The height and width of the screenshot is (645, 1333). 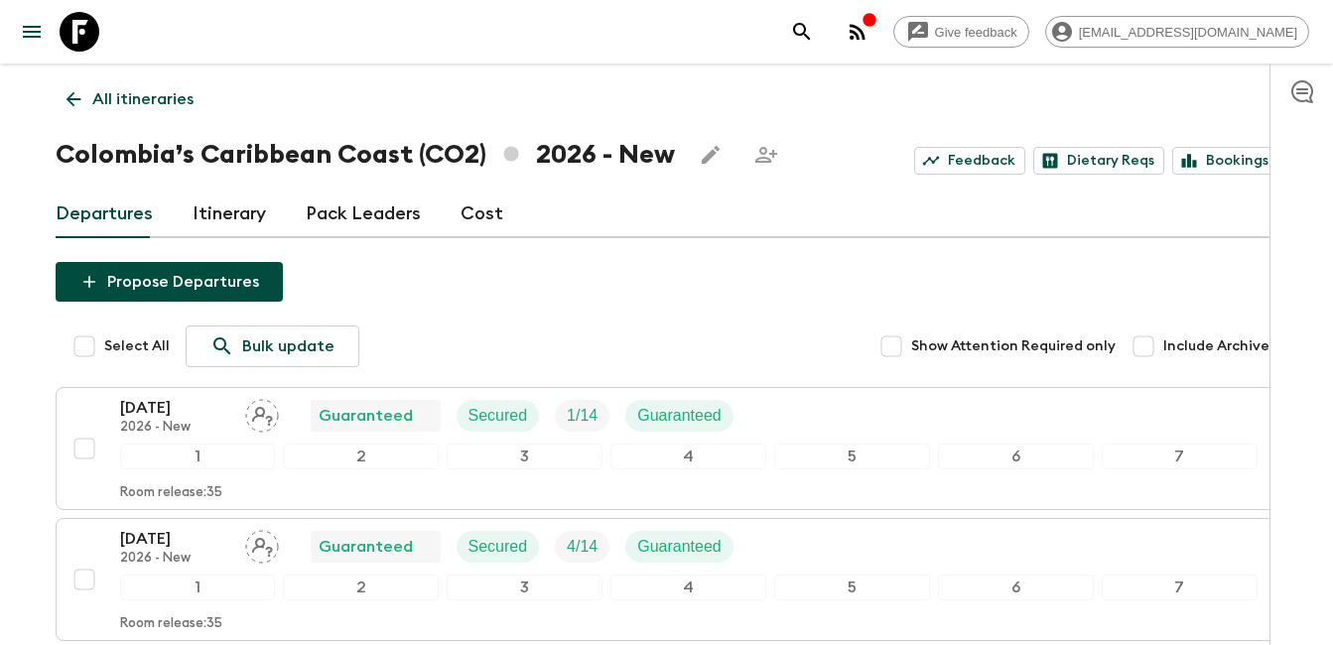 What do you see at coordinates (229, 214) in the screenshot?
I see `a: Itinerary` at bounding box center [229, 214].